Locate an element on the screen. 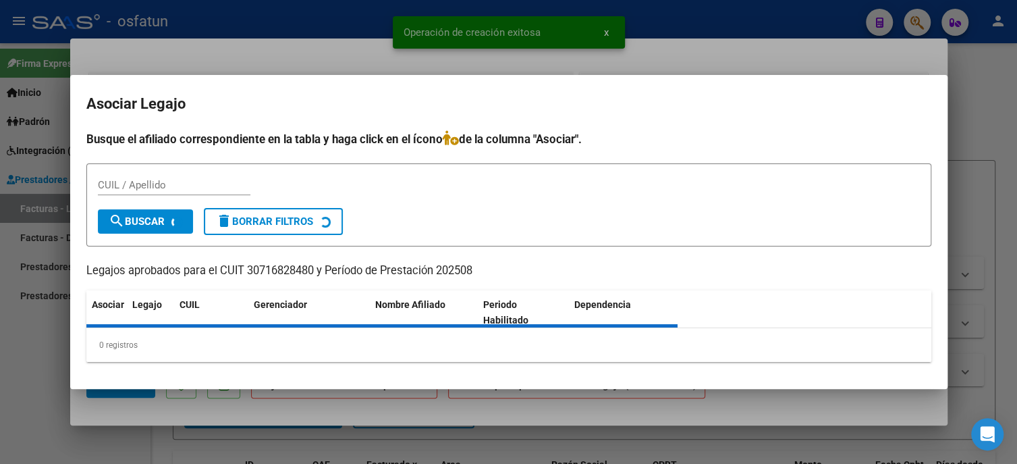  span: Dependencia is located at coordinates (603, 304).